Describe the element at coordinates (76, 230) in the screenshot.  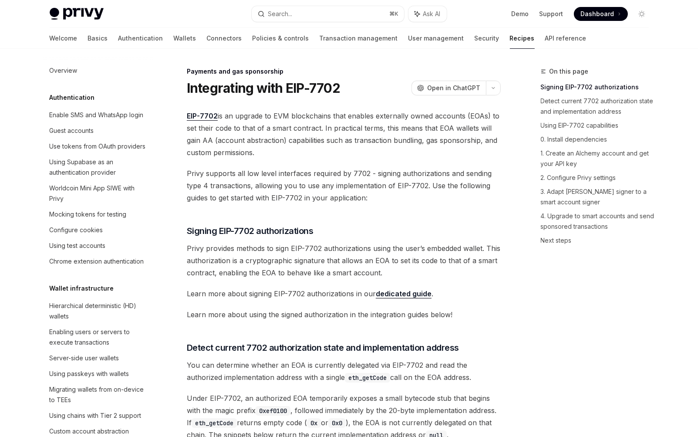
I see `div: Configure cookies` at that location.